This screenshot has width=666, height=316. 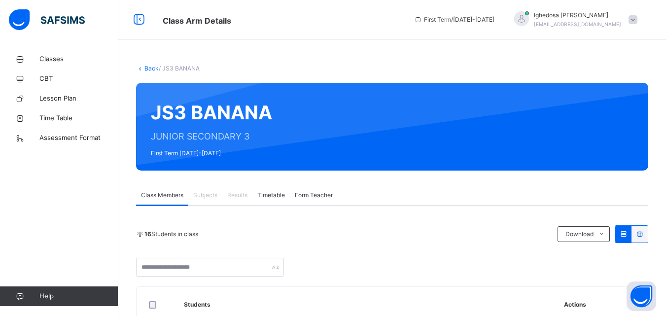 What do you see at coordinates (579, 234) in the screenshot?
I see `span: Download` at bounding box center [579, 234].